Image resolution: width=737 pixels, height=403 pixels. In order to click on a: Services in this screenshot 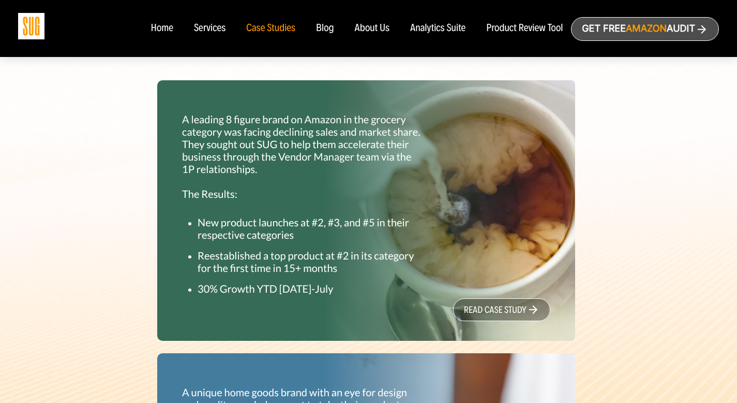, I will do `click(210, 28)`.